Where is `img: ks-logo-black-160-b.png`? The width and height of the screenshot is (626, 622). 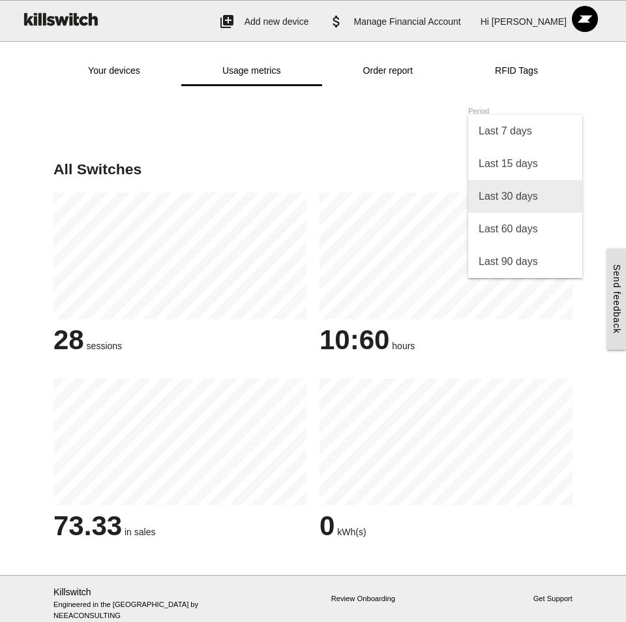 img: ks-logo-black-160-b.png is located at coordinates (60, 19).